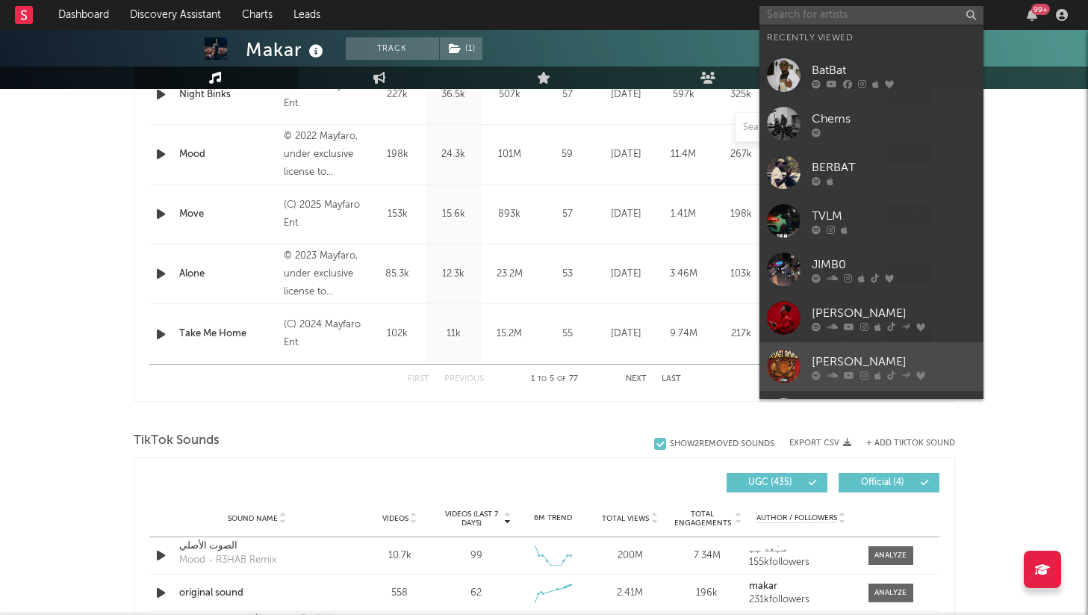 The height and width of the screenshot is (615, 1088). Describe the element at coordinates (395, 518) in the screenshot. I see `span: Videos` at that location.